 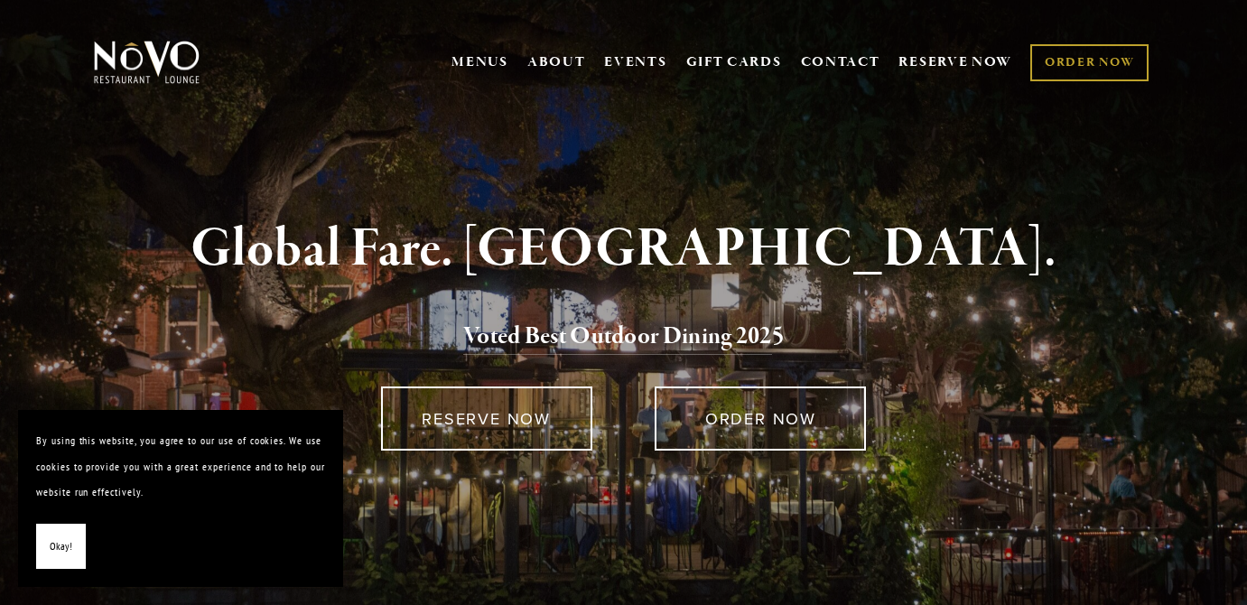 I want to click on a: CONTACT, so click(x=841, y=62).